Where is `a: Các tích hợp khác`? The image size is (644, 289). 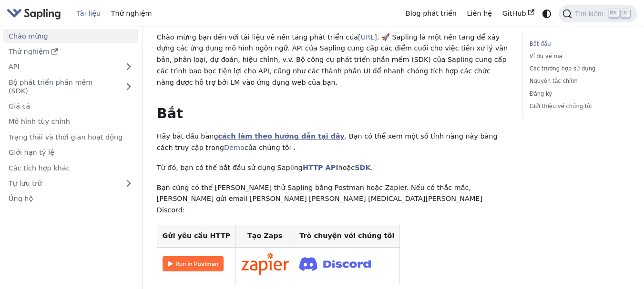
a: Các tích hợp khác is located at coordinates (71, 168).